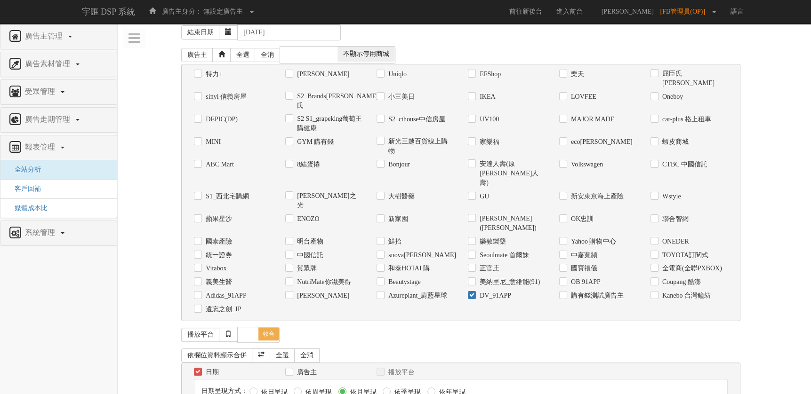 This screenshot has height=394, width=811. I want to click on a: 客戶回補, so click(24, 189).